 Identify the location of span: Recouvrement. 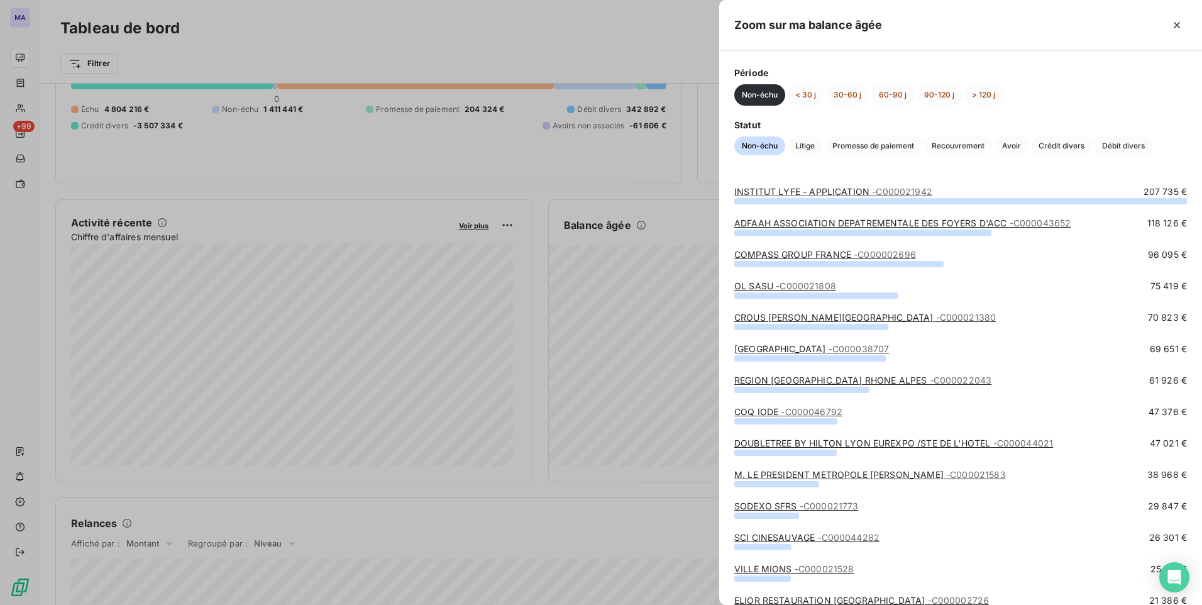
(958, 146).